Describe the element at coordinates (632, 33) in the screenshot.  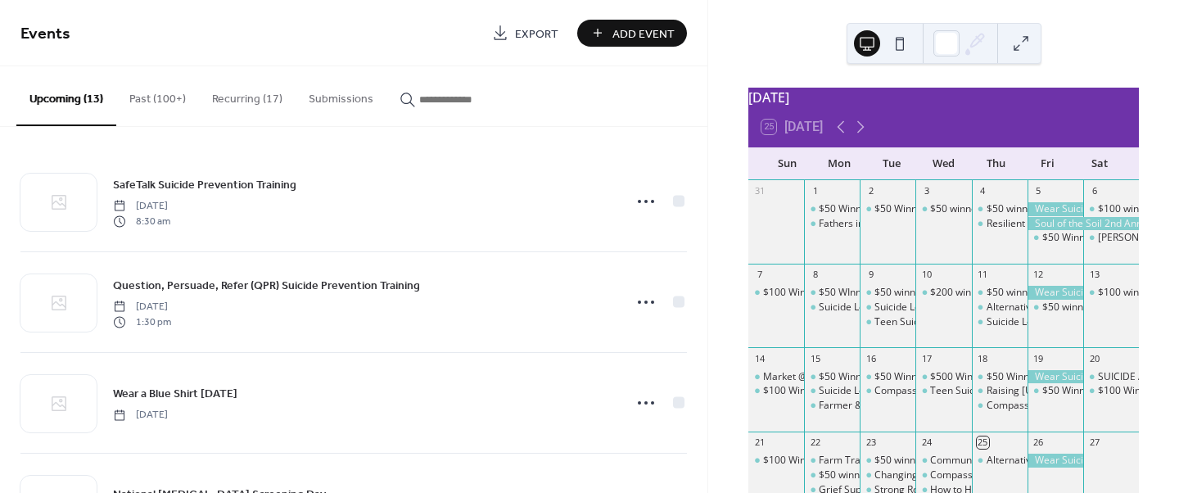
I see `button: Add Event` at that location.